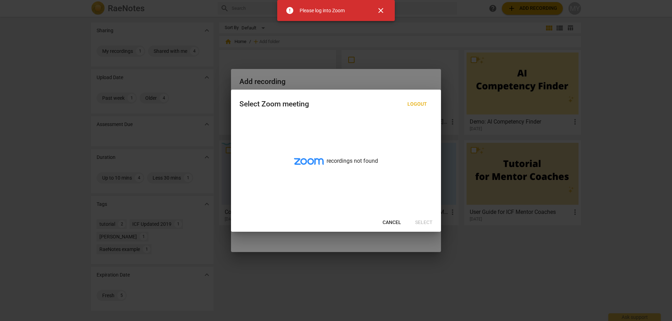 Image resolution: width=672 pixels, height=321 pixels. What do you see at coordinates (417, 104) in the screenshot?
I see `span: Logout` at bounding box center [417, 104].